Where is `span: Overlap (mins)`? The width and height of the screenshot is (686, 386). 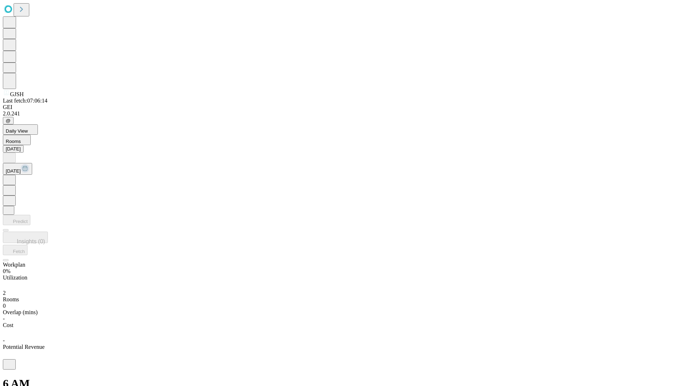
span: Overlap (mins) is located at coordinates (20, 312).